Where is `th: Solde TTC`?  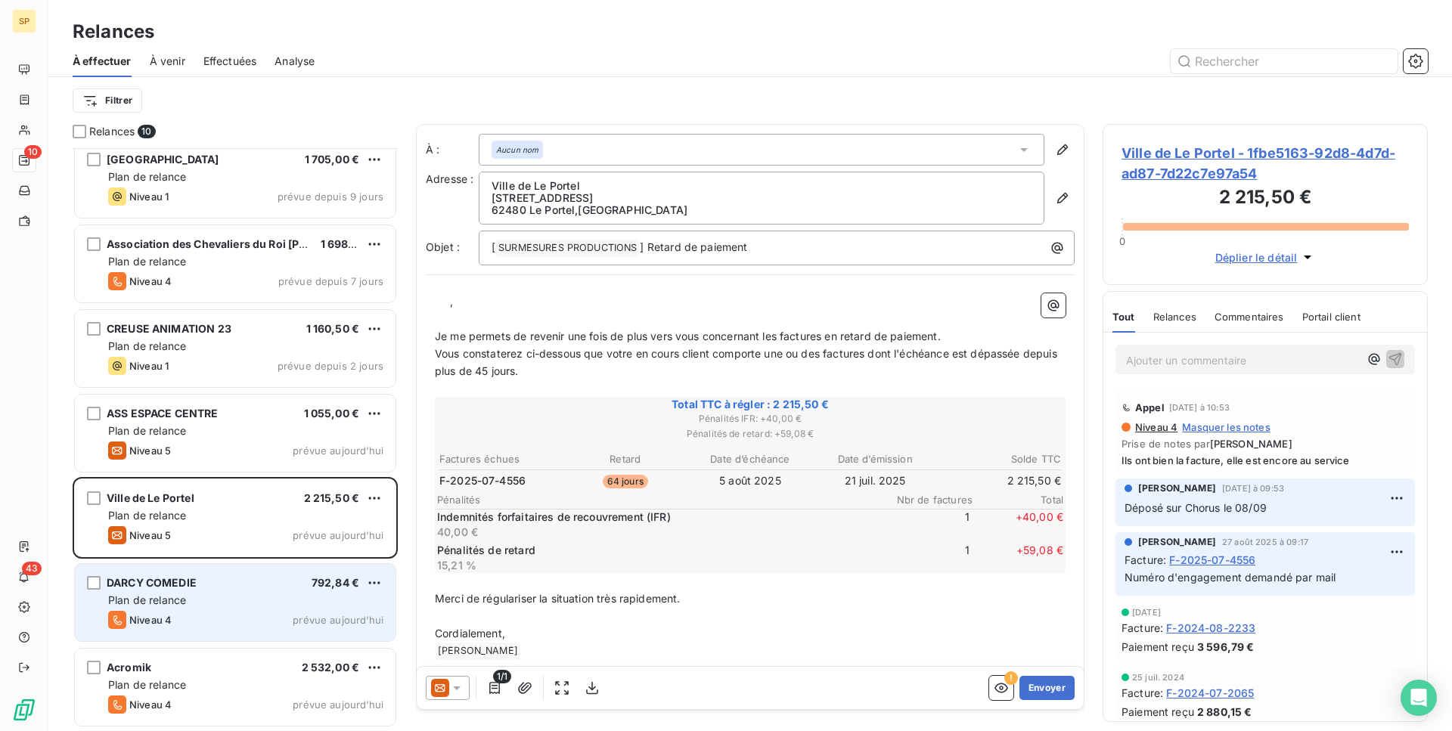 th: Solde TTC is located at coordinates (1000, 459).